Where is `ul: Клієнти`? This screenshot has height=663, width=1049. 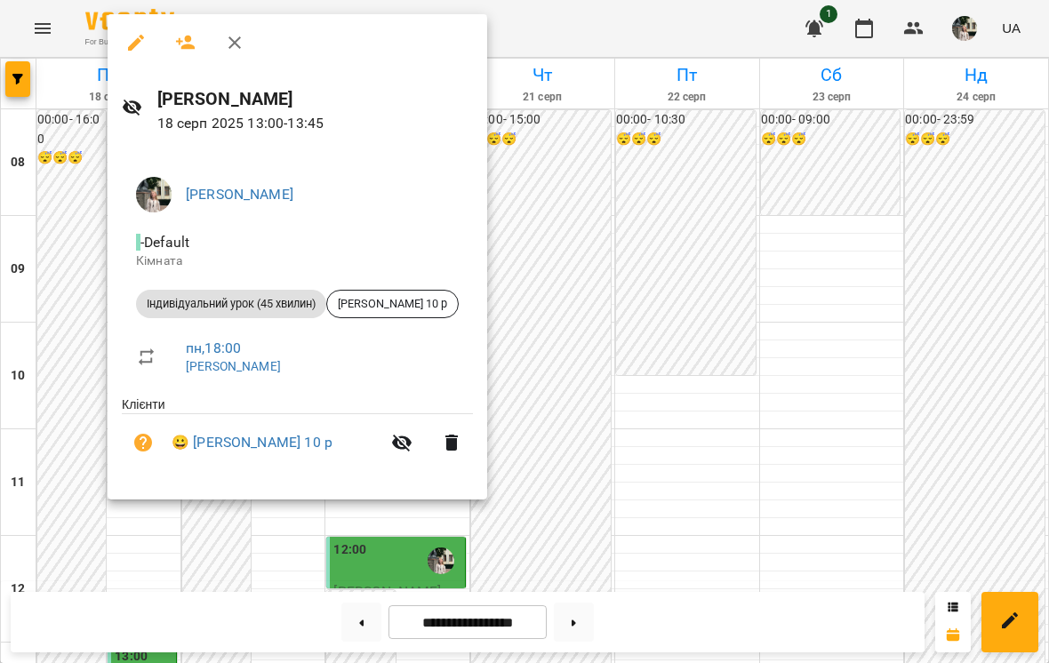
ul: Клієнти is located at coordinates (297, 437).